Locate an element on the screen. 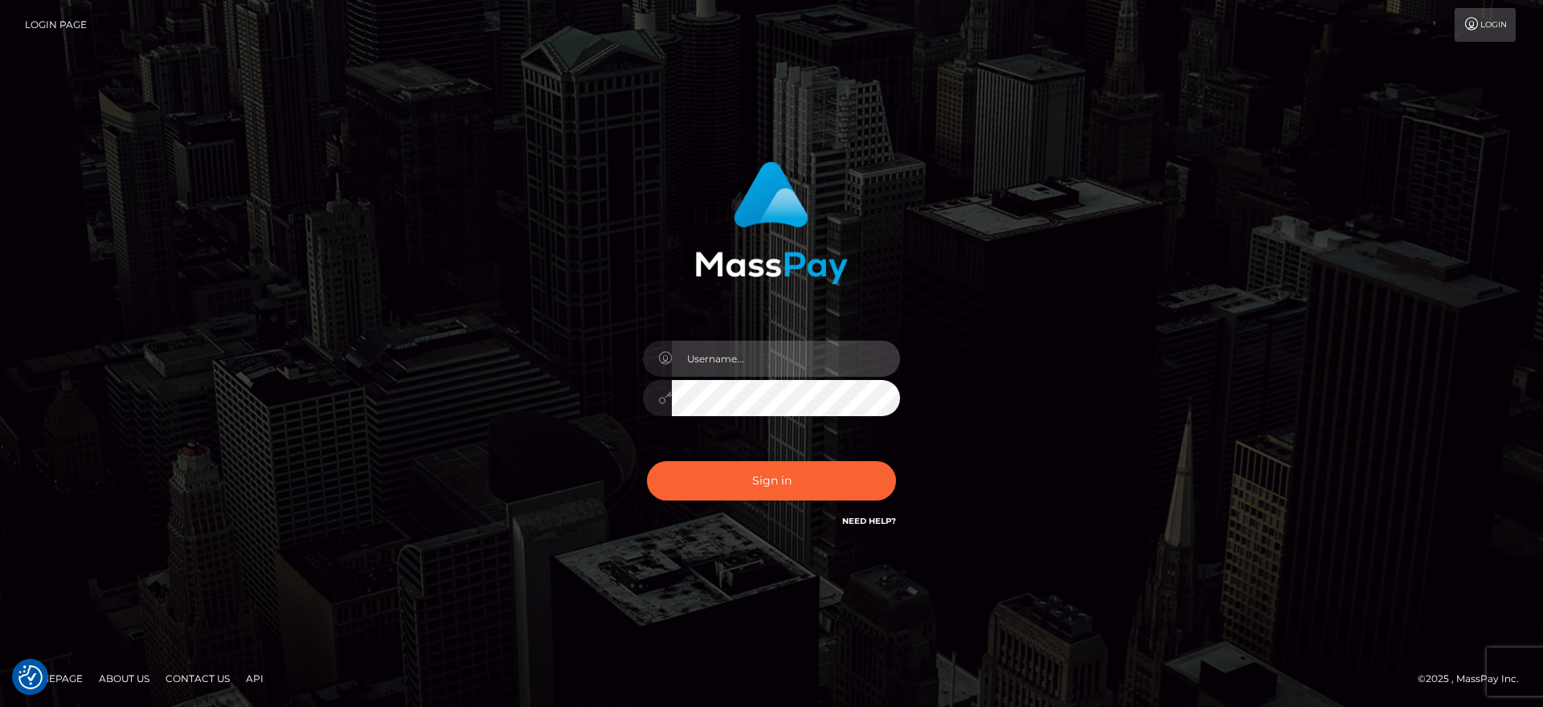 The height and width of the screenshot is (707, 1543). button: Consent Preferences is located at coordinates (31, 678).